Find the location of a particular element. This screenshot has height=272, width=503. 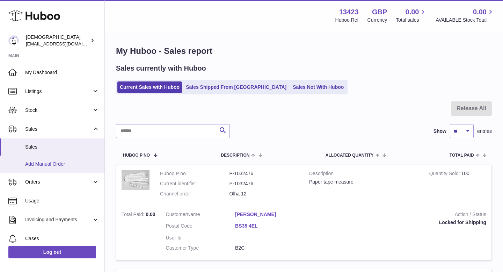

span: Usage is located at coordinates (62, 200).